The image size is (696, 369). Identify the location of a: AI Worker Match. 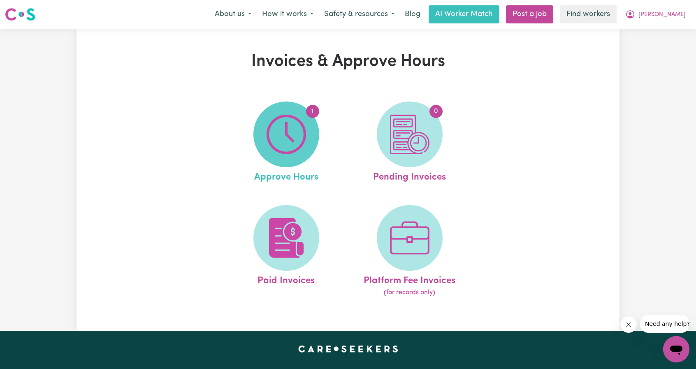
(464, 14).